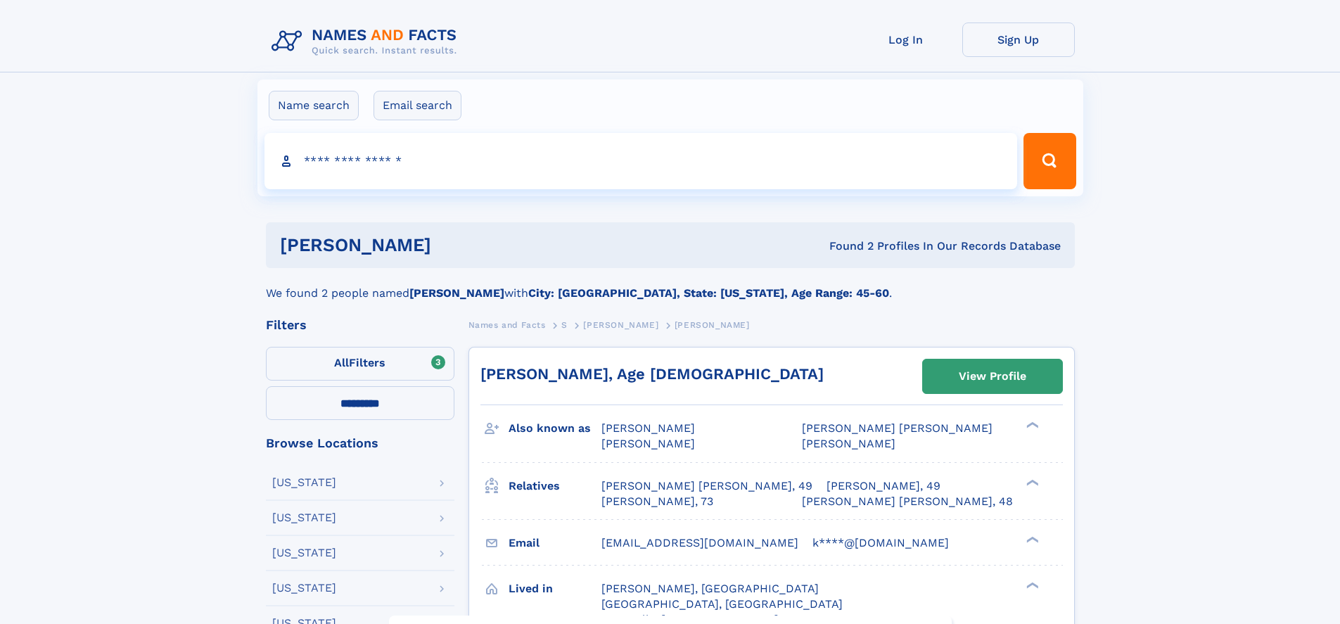 The height and width of the screenshot is (624, 1340). What do you see at coordinates (555, 589) in the screenshot?
I see `h3: Lived in` at bounding box center [555, 589].